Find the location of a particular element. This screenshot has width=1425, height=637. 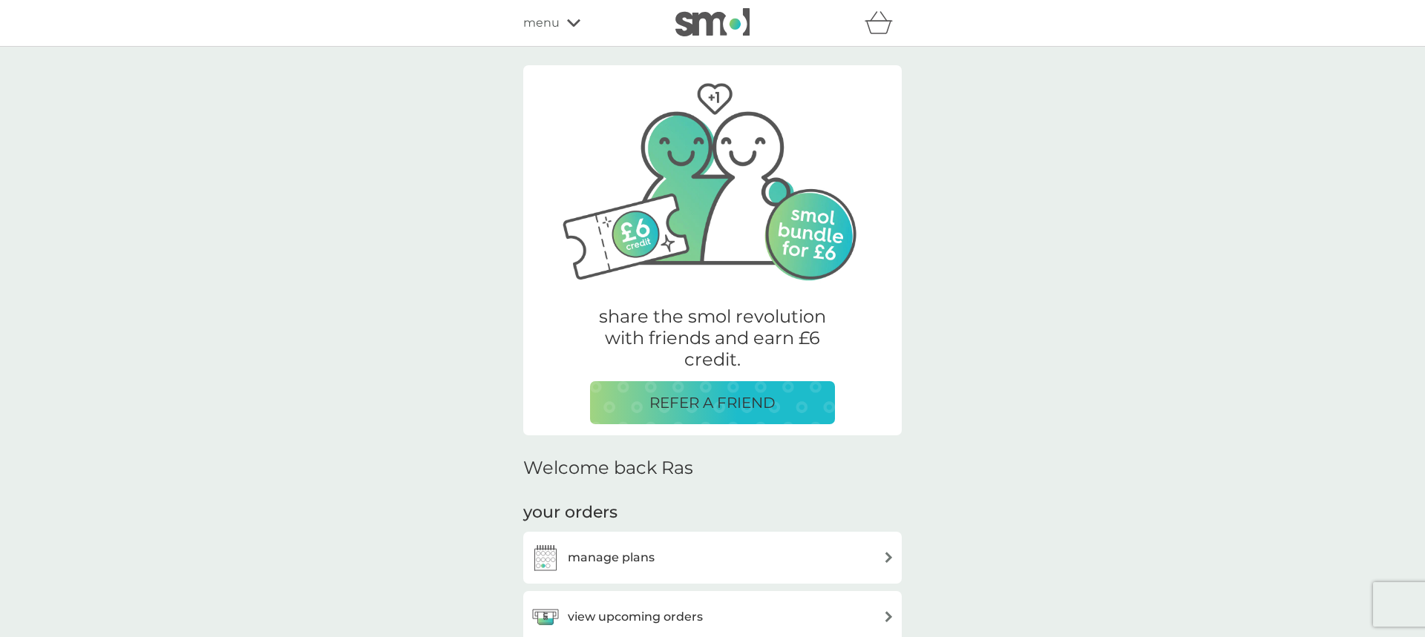

p: share the smol revolution with friends and earn £6 credit. is located at coordinates (712, 338).